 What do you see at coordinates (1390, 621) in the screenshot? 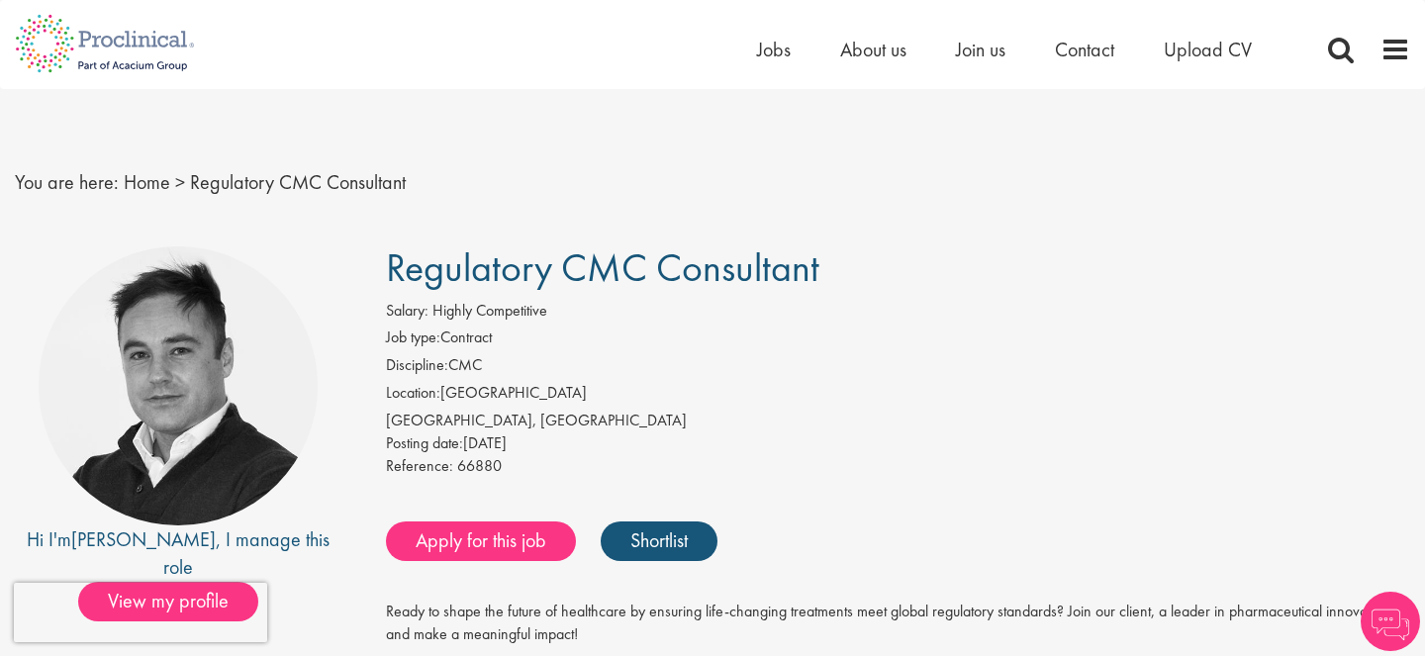
I see `img: Chatbot` at bounding box center [1390, 621].